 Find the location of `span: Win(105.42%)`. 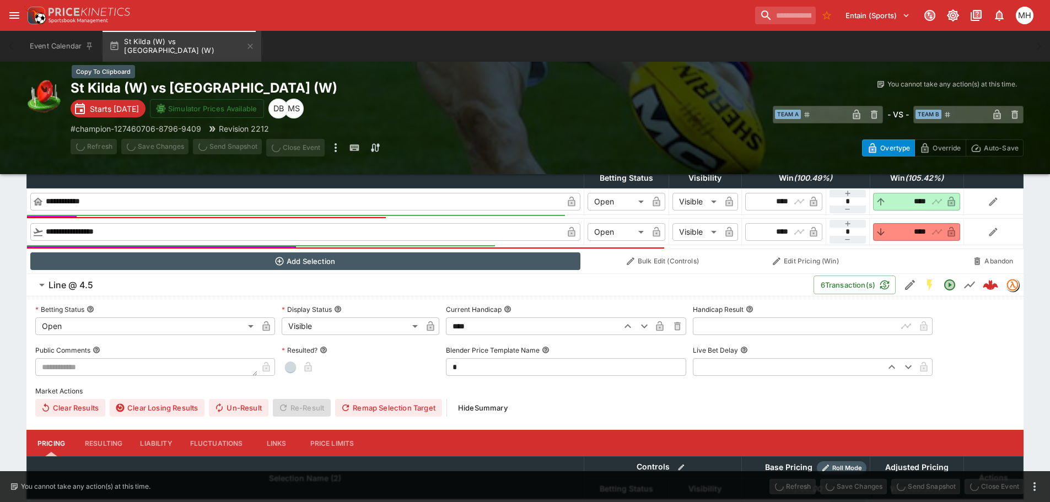

span: Win(105.42%) is located at coordinates (917, 178).